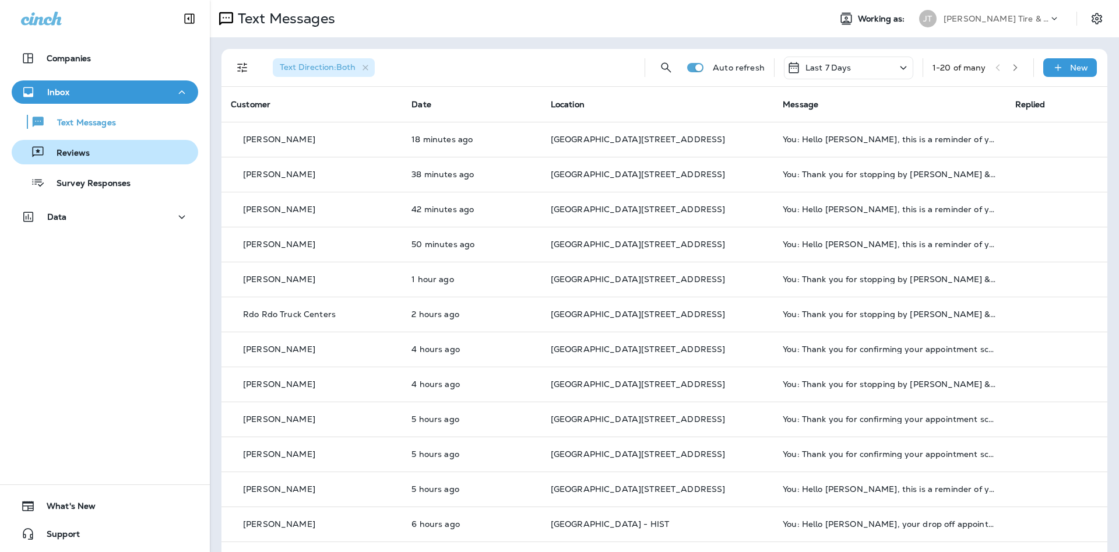 This screenshot has height=552, width=1119. Describe the element at coordinates (67, 153) in the screenshot. I see `p: Reviews` at that location.